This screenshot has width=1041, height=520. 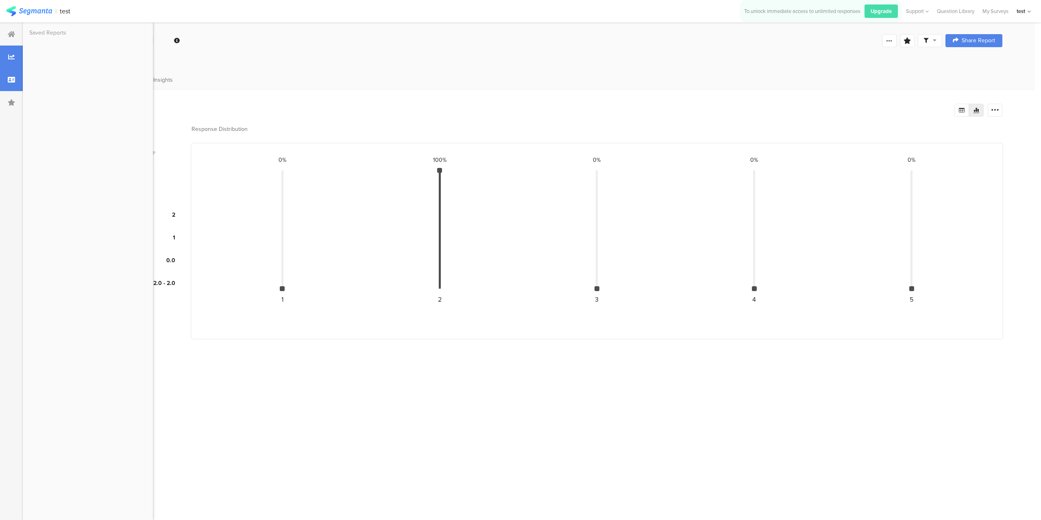 I want to click on div: Response Distribution, so click(x=597, y=129).